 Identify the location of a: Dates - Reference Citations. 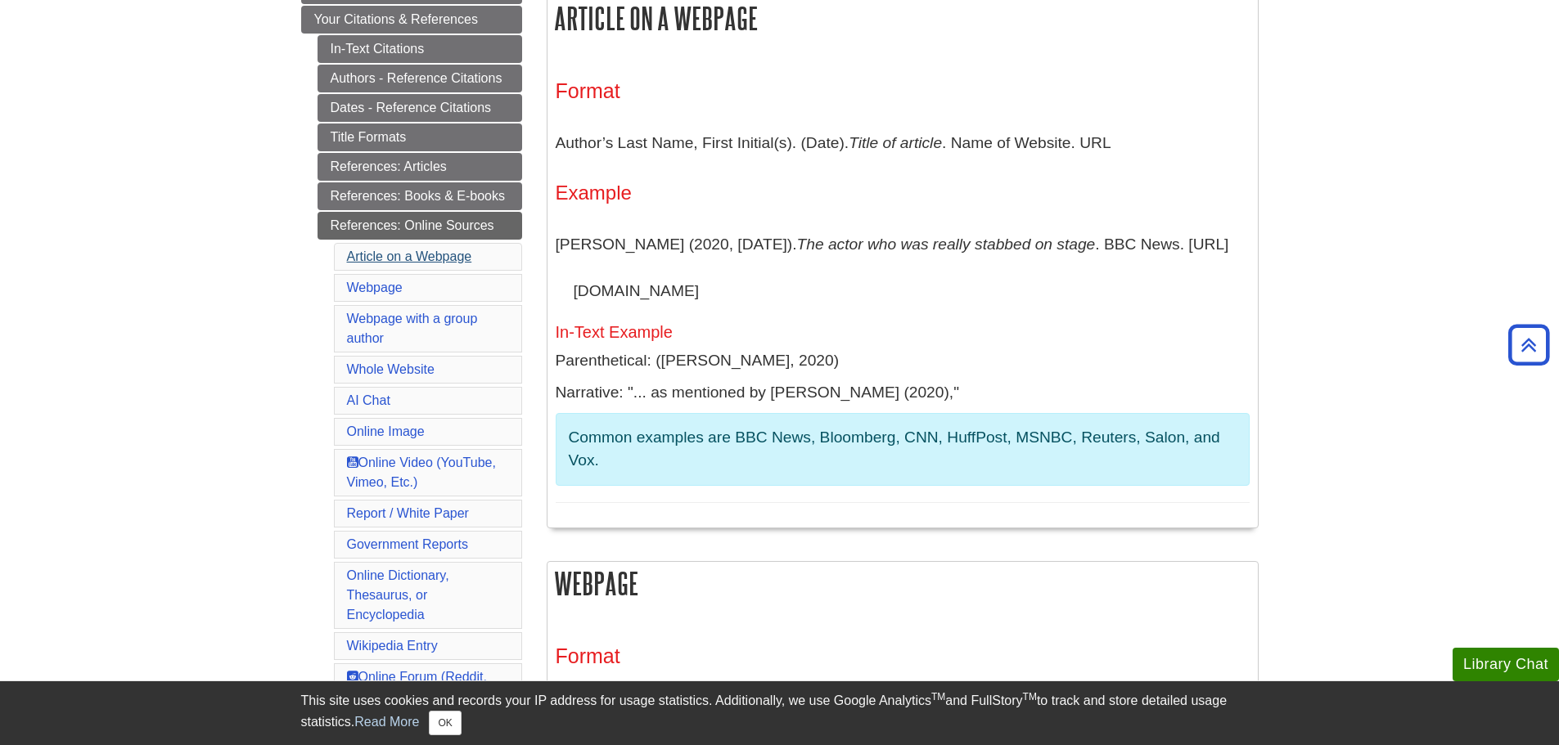
(420, 108).